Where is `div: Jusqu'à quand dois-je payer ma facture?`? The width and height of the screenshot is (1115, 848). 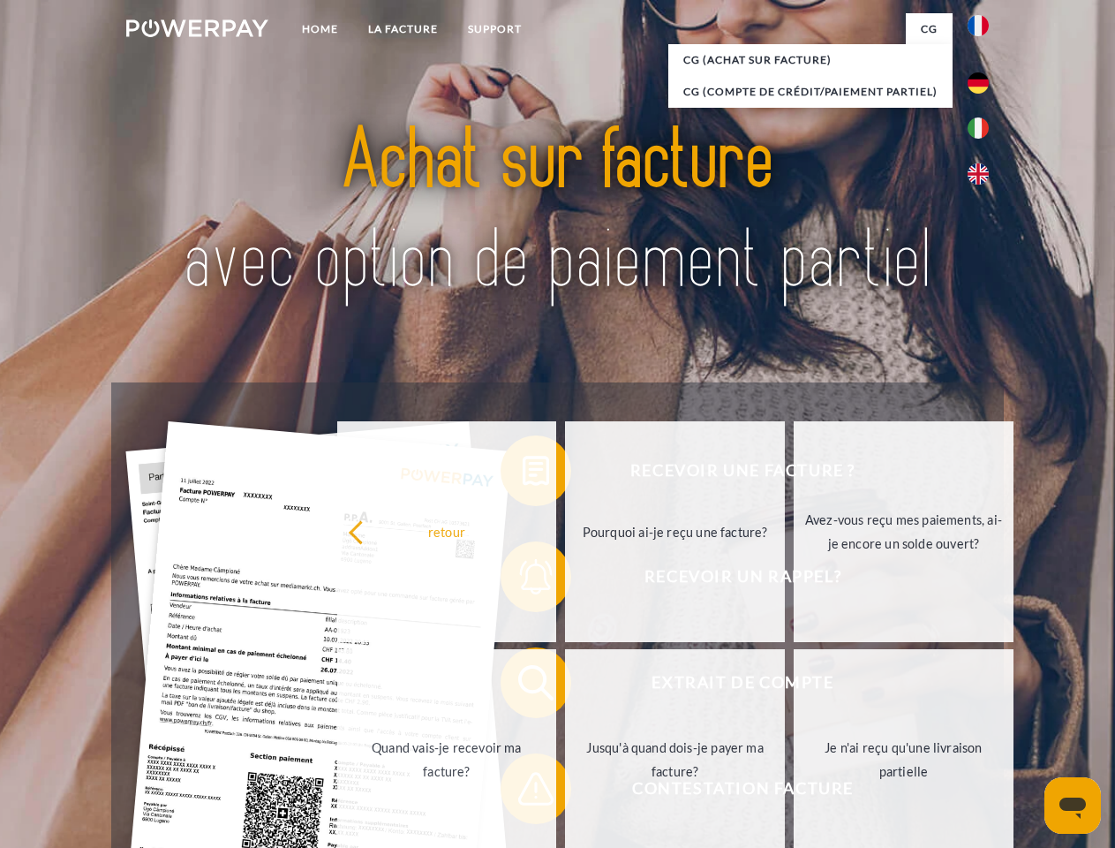 div: Jusqu'à quand dois-je payer ma facture? is located at coordinates (675, 760).